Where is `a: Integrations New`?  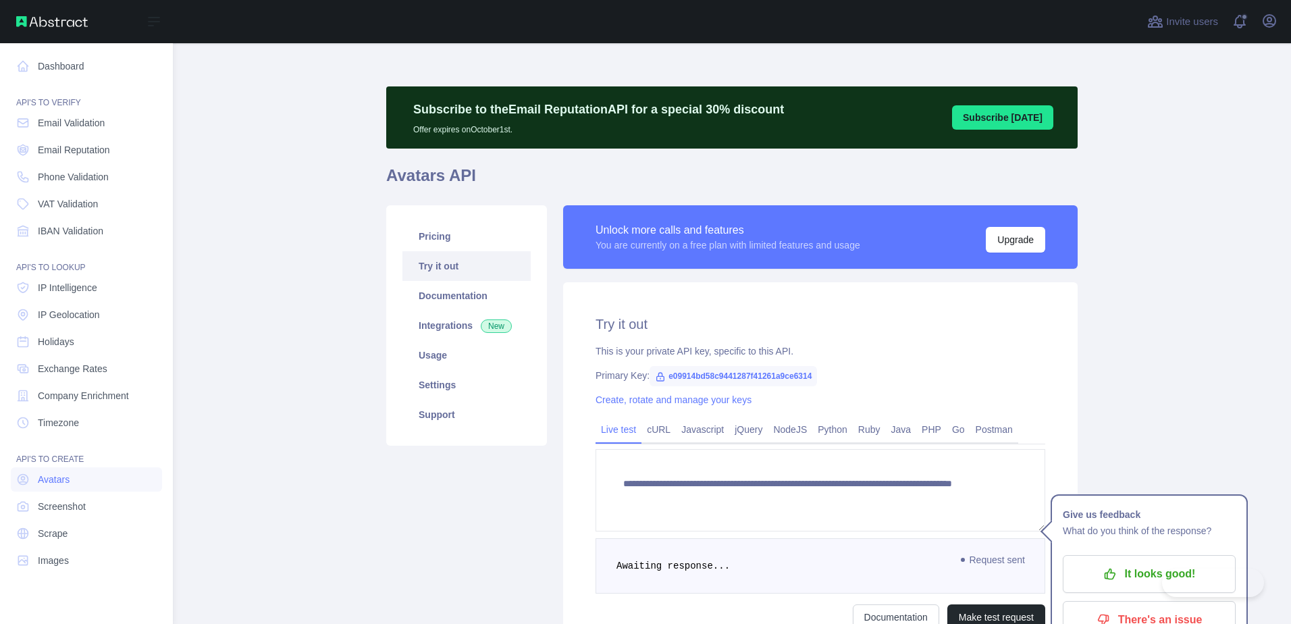 a: Integrations New is located at coordinates (467, 325).